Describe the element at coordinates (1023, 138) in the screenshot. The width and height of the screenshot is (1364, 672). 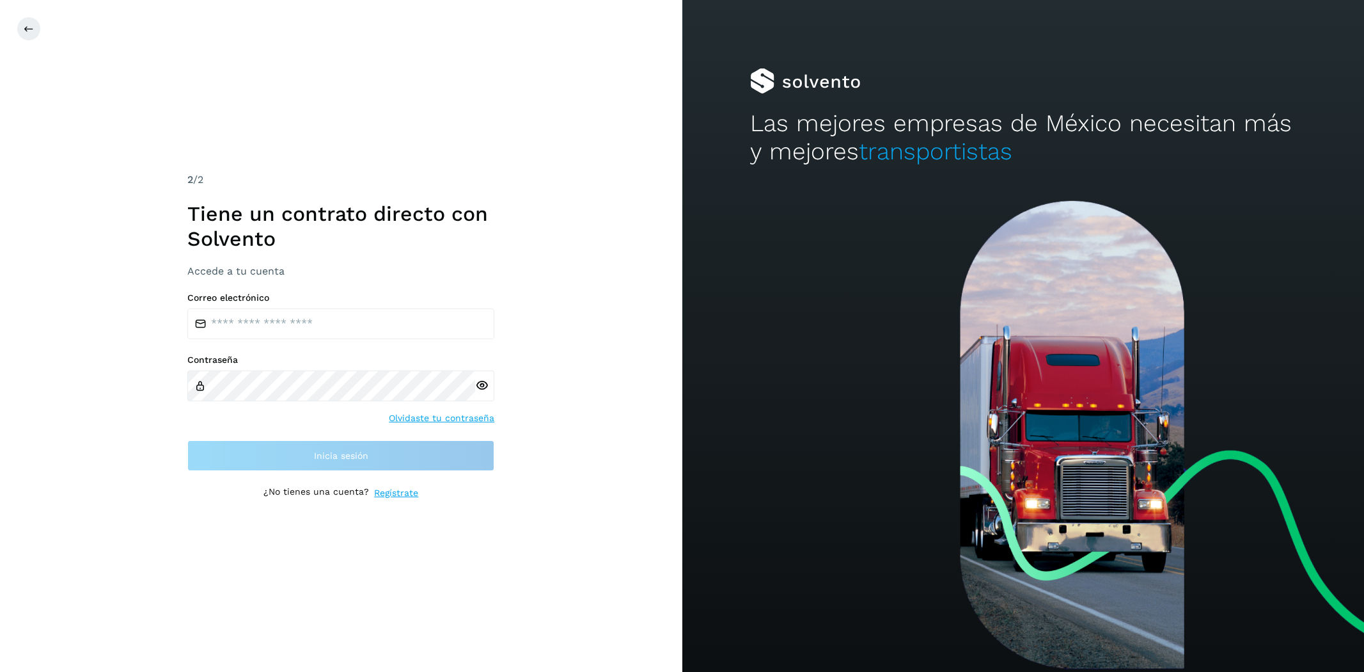
I see `h2: Las mejores empresas de México necesitan más y mejores` at that location.